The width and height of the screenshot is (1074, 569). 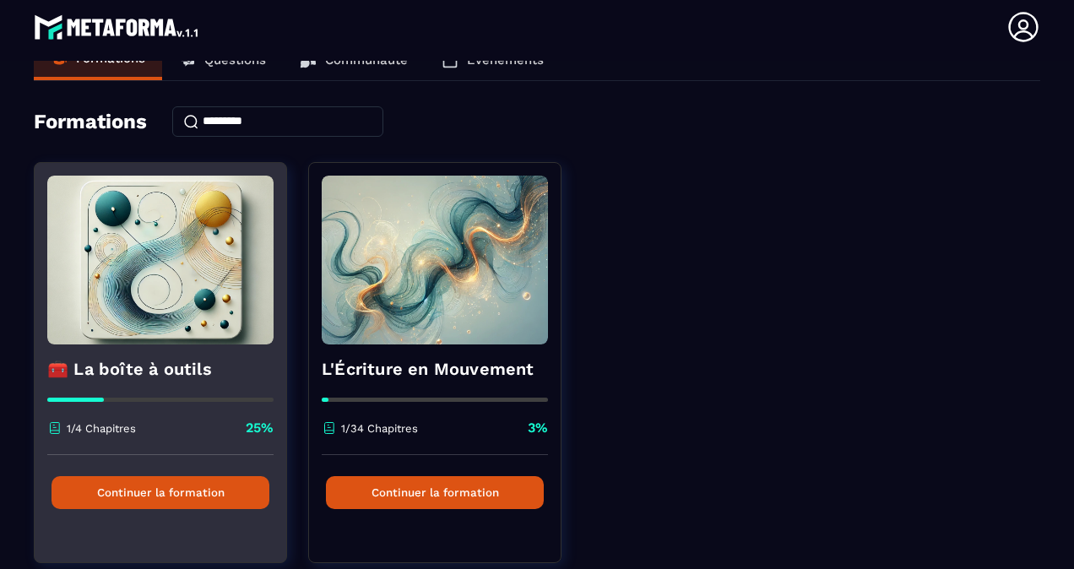 I want to click on h4: Formations, so click(x=90, y=122).